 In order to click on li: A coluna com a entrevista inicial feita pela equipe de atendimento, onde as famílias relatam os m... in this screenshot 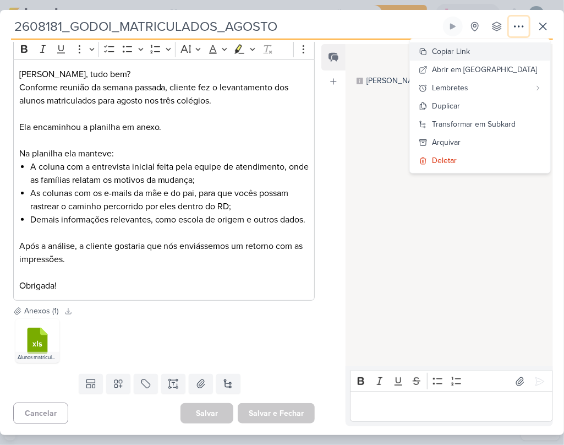, I will do `click(170, 173)`.